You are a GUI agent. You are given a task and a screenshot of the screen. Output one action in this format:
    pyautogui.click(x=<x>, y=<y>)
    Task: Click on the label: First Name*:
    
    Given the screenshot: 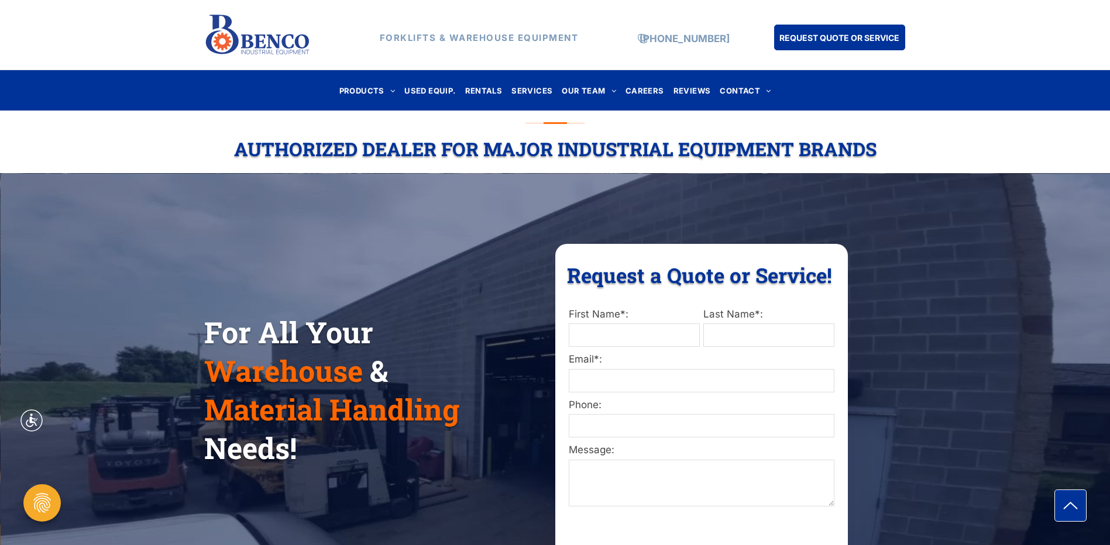 What is the action you would take?
    pyautogui.click(x=634, y=315)
    